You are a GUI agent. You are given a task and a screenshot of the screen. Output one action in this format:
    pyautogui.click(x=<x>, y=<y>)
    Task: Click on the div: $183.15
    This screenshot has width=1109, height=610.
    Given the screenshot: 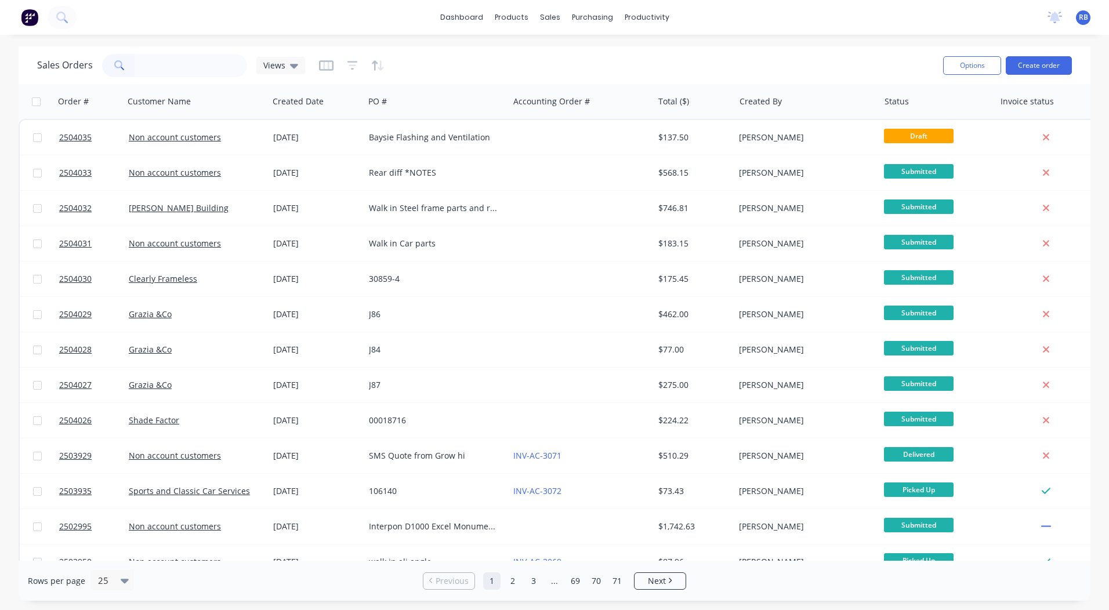 What is the action you would take?
    pyautogui.click(x=692, y=244)
    